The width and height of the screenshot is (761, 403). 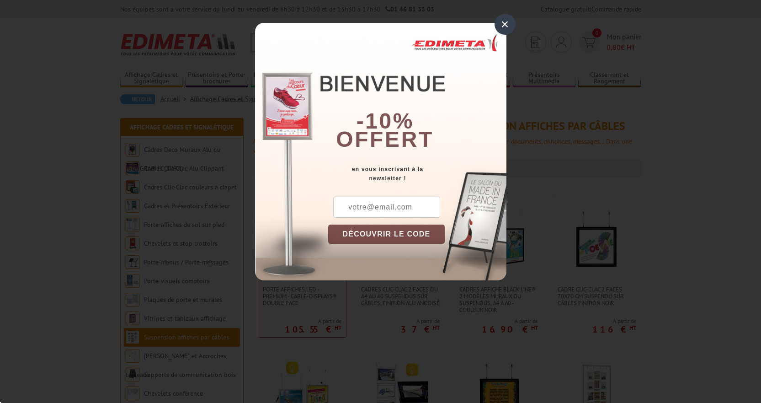 What do you see at coordinates (385, 139) in the screenshot?
I see `font: offert` at bounding box center [385, 139].